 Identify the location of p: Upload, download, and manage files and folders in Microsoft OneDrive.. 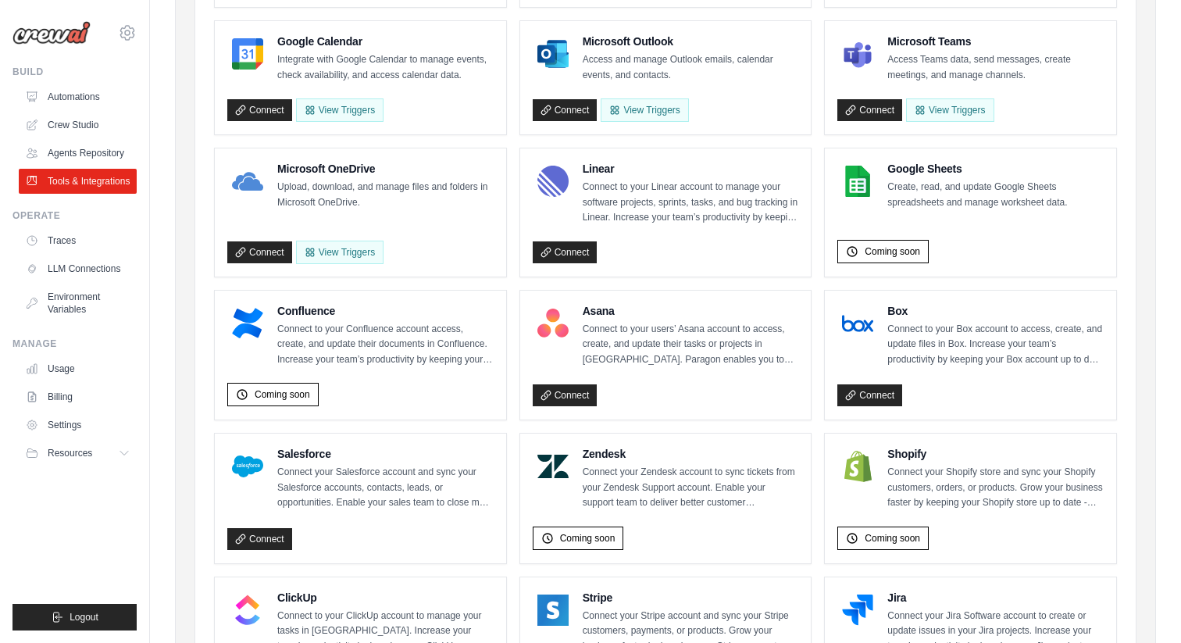
(385, 194).